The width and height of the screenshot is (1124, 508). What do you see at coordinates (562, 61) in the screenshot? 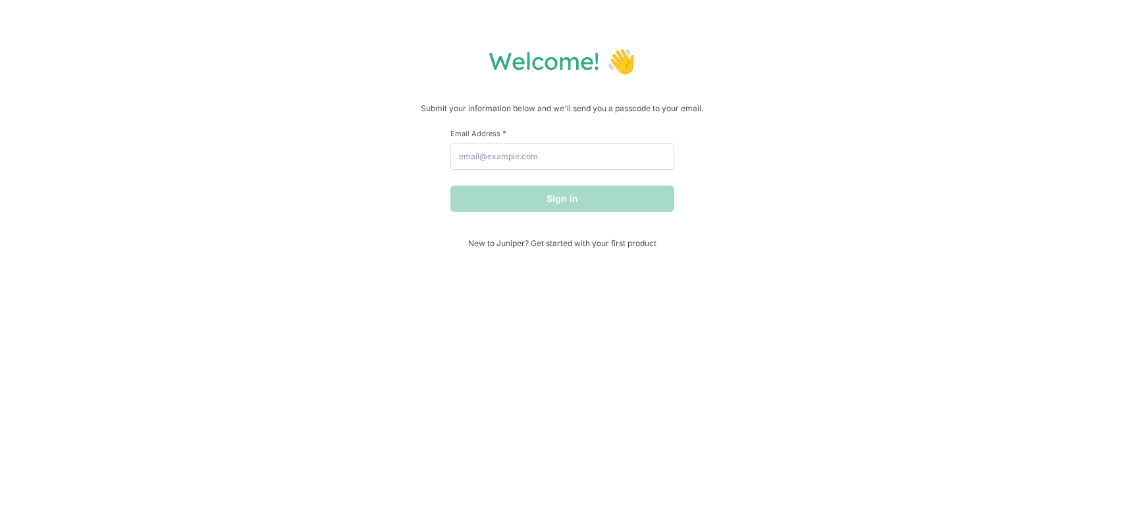
I see `h1: Welcome! 👋` at bounding box center [562, 61].